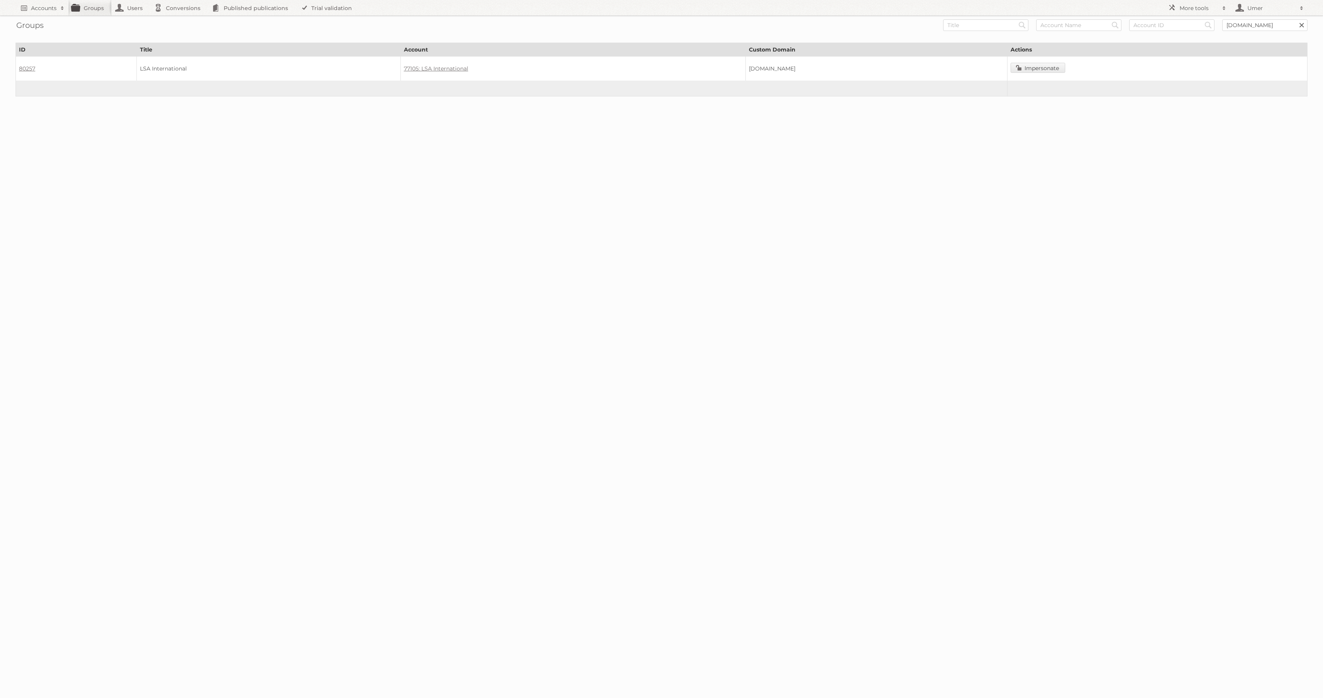 This screenshot has width=1323, height=698. Describe the element at coordinates (1037, 68) in the screenshot. I see `a: Impersonate` at that location.